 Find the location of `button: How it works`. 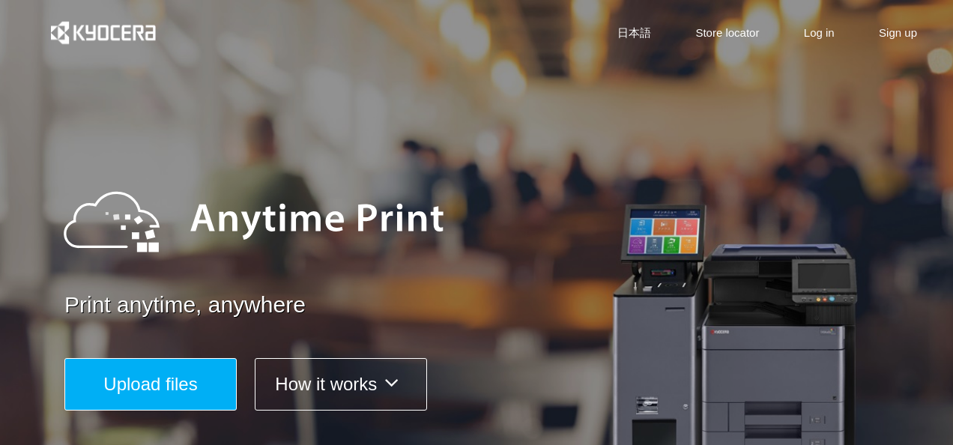

button: How it works is located at coordinates (341, 384).